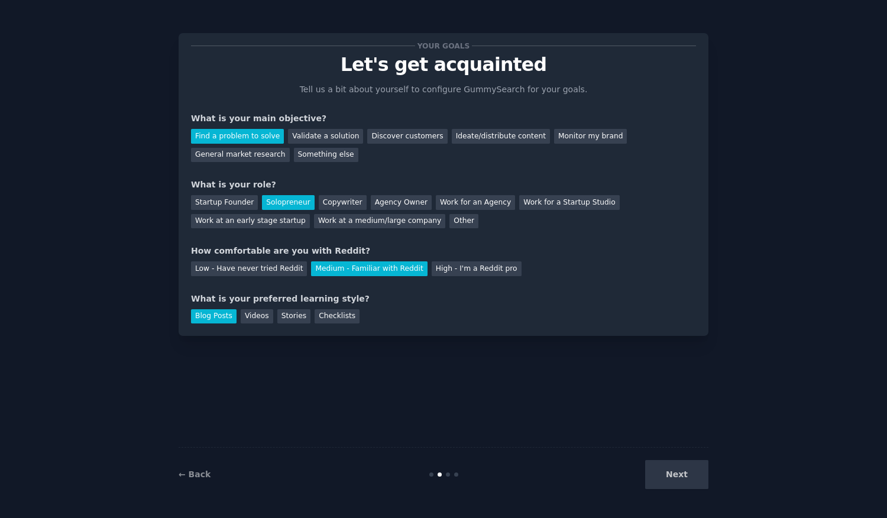 The width and height of the screenshot is (887, 518). Describe the element at coordinates (325, 136) in the screenshot. I see `div: Validate a solution` at that location.